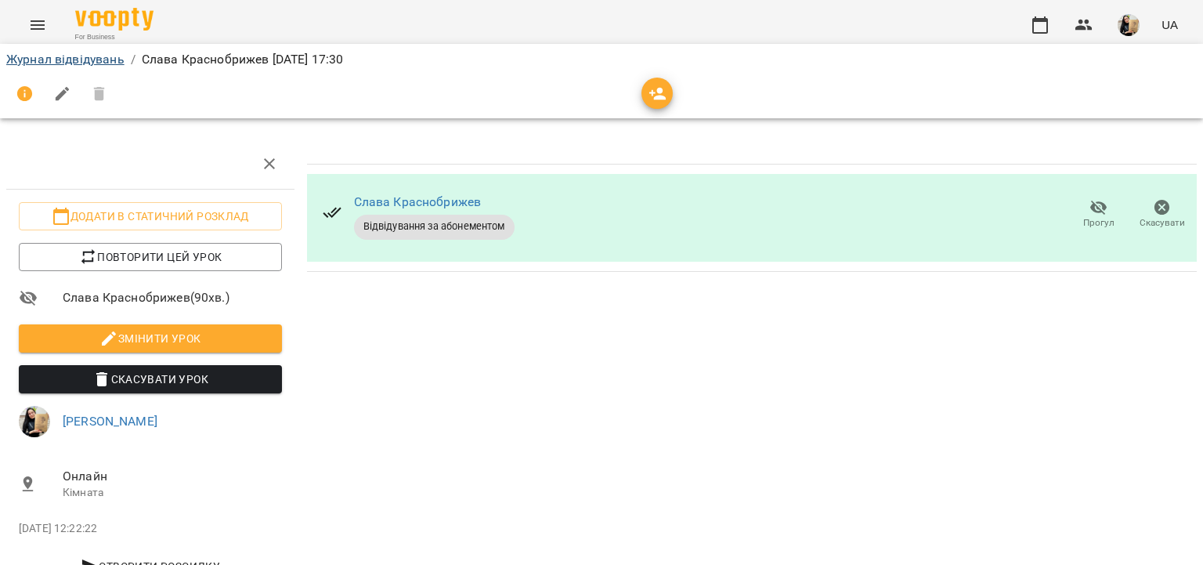  What do you see at coordinates (1170, 24) in the screenshot?
I see `span: UA` at bounding box center [1170, 24].